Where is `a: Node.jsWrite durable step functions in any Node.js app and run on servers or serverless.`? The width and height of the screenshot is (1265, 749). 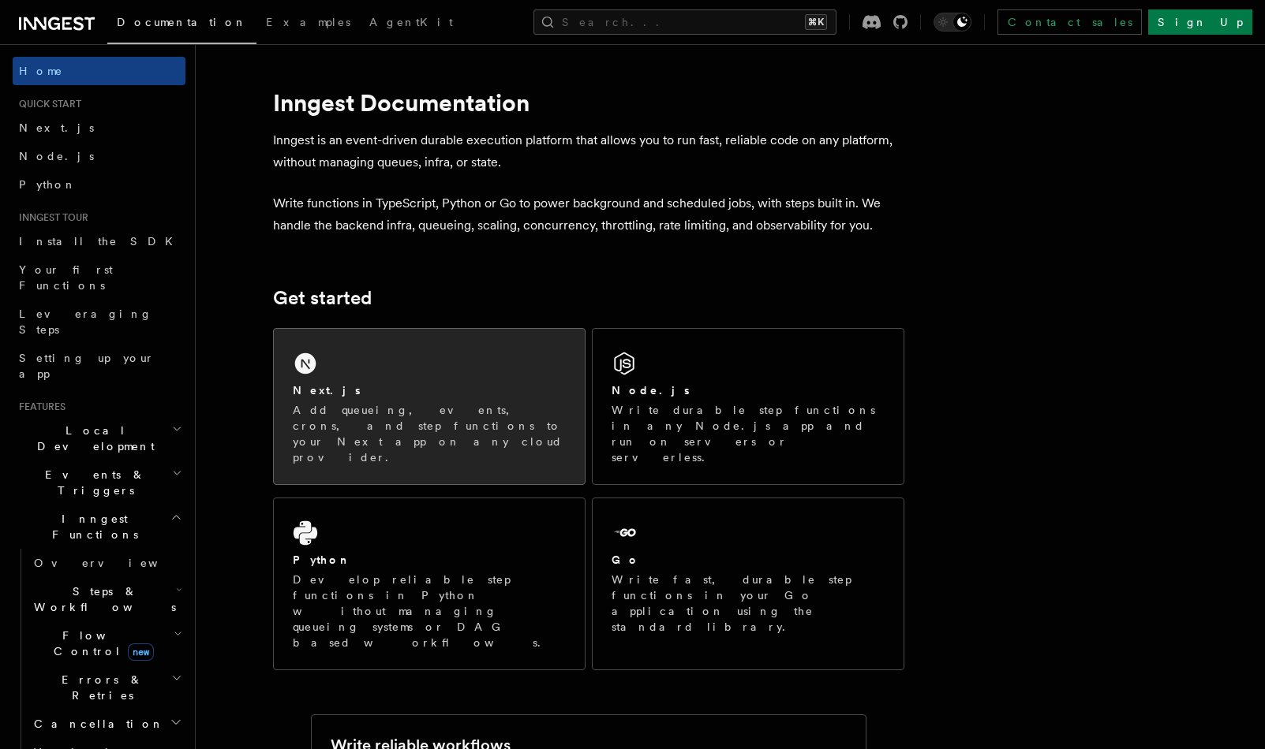 a: Node.jsWrite durable step functions in any Node.js app and run on servers or serverless. is located at coordinates (748, 406).